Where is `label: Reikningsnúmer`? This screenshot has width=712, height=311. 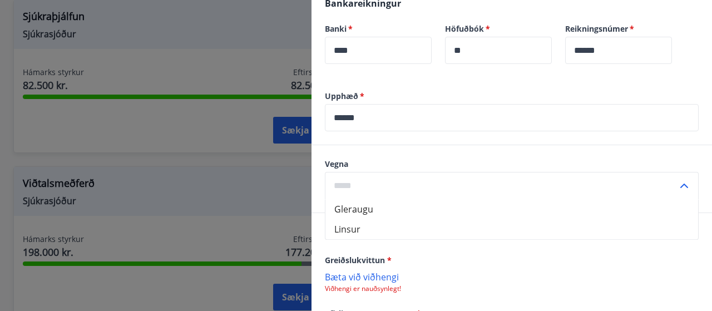 label: Reikningsnúmer is located at coordinates (619, 29).